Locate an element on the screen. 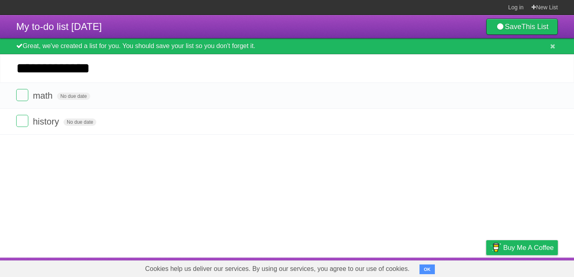 Image resolution: width=574 pixels, height=277 pixels. span: history is located at coordinates (47, 121).